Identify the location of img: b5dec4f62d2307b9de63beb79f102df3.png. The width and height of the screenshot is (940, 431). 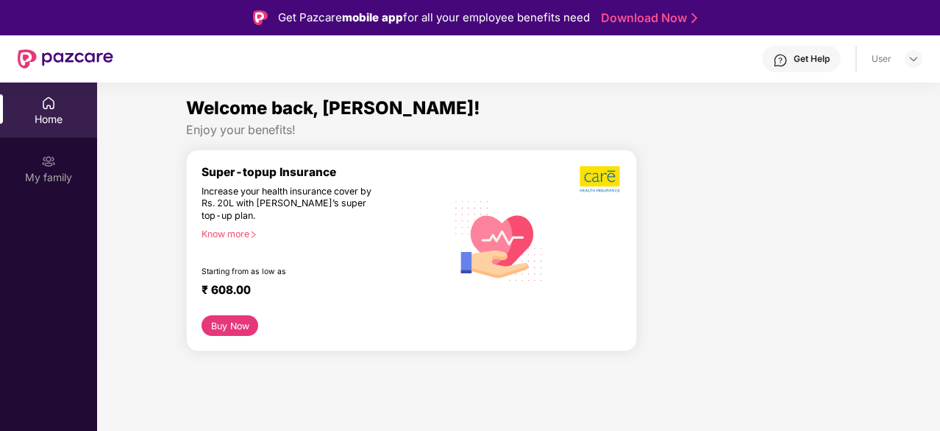
(600, 179).